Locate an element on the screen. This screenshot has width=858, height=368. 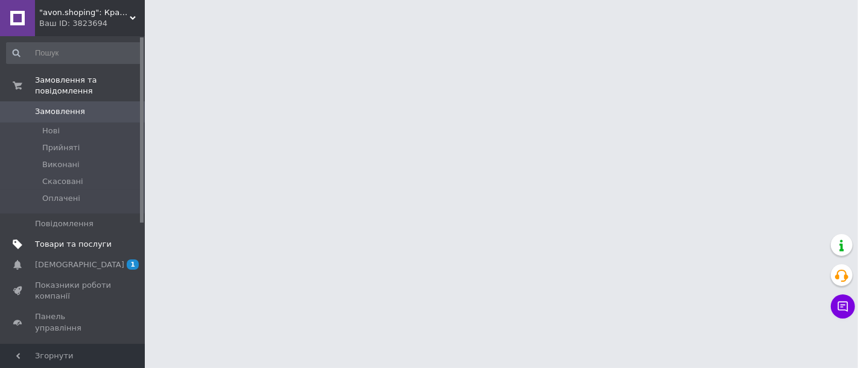
button: Чат з покупцем is located at coordinates (843, 306).